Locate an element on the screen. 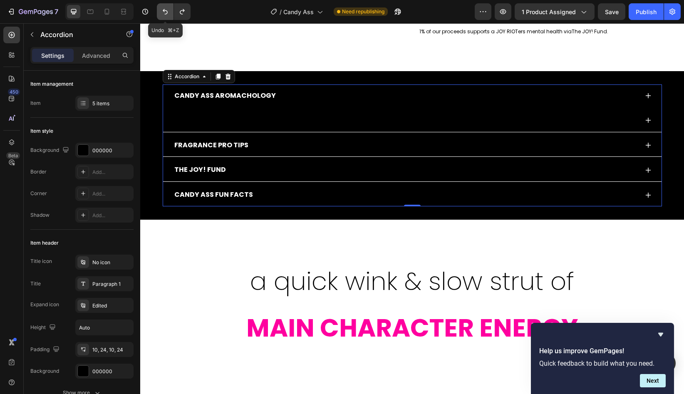  p: CANDY ASS FUN FACTS is located at coordinates (73, 171).